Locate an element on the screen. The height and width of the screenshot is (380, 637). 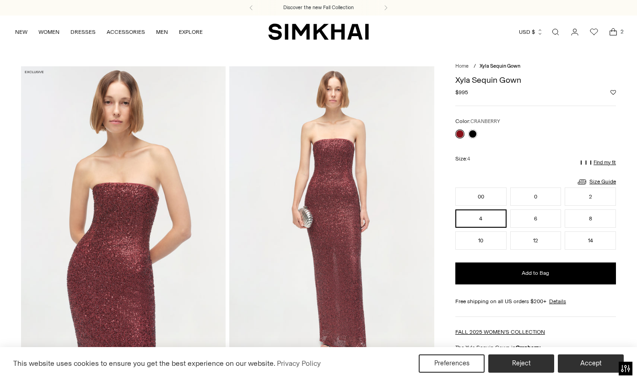
span: CRANBERRY is located at coordinates (485, 121).